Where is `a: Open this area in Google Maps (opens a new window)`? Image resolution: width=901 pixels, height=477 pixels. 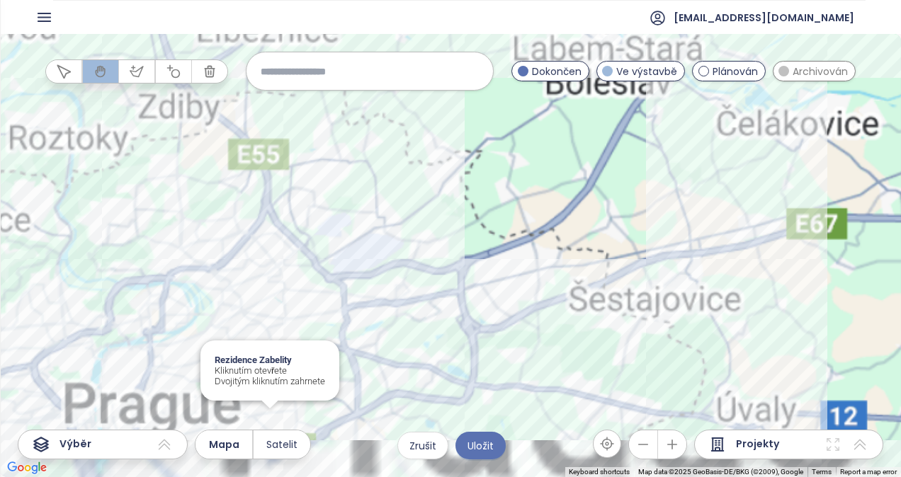
a: Open this area in Google Maps (opens a new window) is located at coordinates (27, 468).